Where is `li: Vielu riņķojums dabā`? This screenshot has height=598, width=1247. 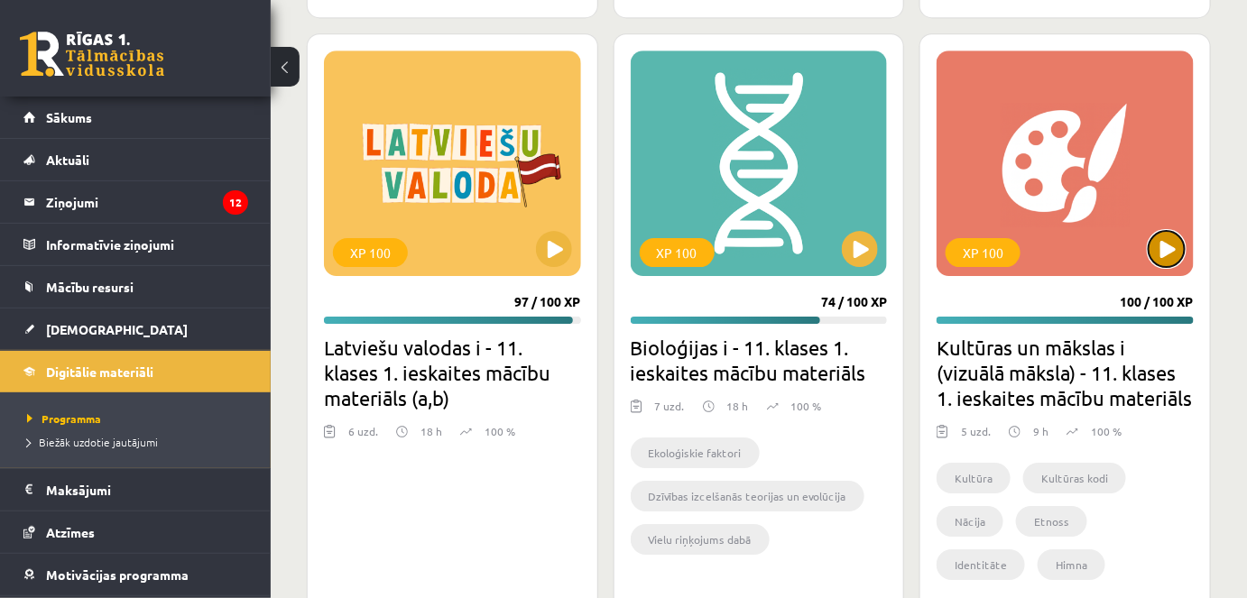 li: Vielu riņķojums dabā is located at coordinates (700, 540).